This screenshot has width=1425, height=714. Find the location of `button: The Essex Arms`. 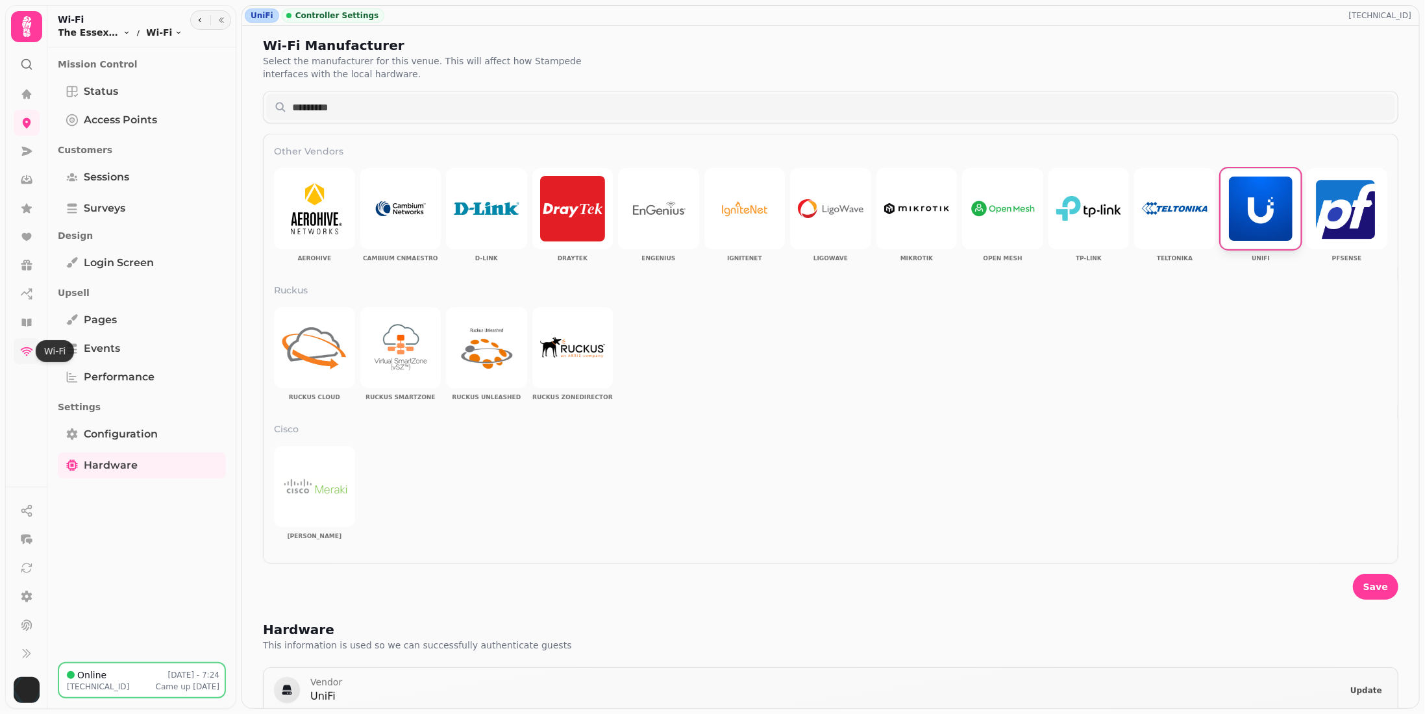

button: The Essex Arms is located at coordinates (94, 32).